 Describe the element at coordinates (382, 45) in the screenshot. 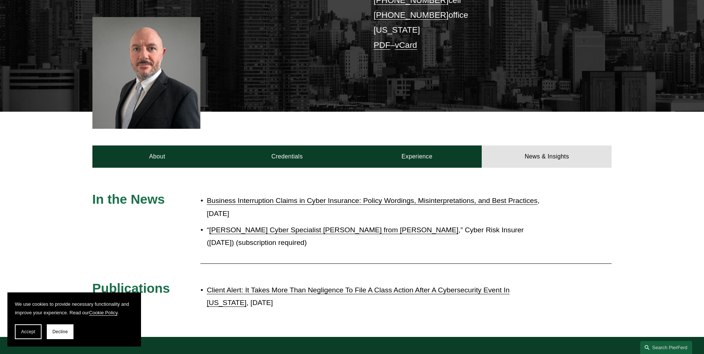

I see `a: PDF` at that location.